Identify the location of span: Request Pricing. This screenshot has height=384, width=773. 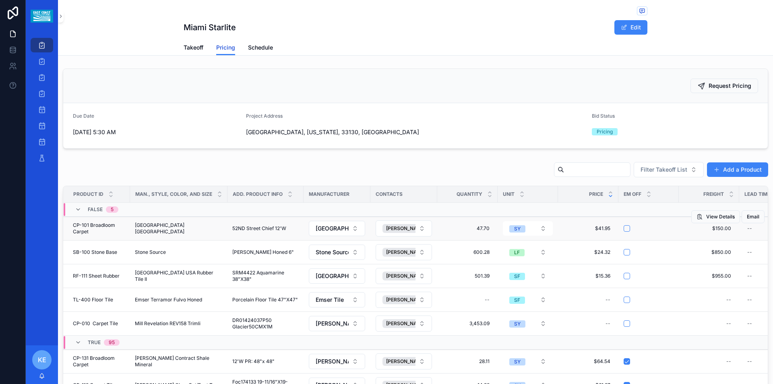
(730, 86).